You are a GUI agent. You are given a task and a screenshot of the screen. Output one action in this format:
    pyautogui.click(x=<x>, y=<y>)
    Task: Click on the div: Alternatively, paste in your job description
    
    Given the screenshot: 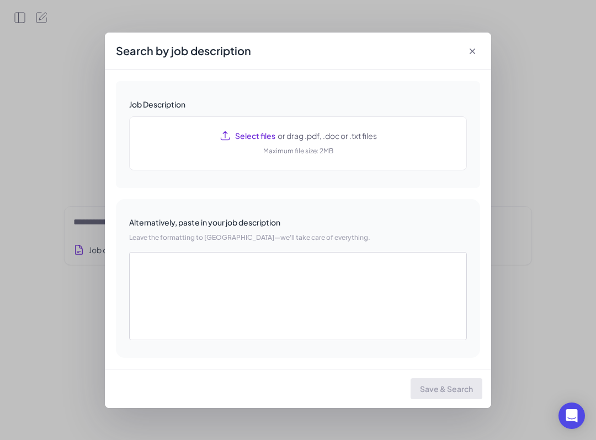 What is the action you would take?
    pyautogui.click(x=298, y=222)
    